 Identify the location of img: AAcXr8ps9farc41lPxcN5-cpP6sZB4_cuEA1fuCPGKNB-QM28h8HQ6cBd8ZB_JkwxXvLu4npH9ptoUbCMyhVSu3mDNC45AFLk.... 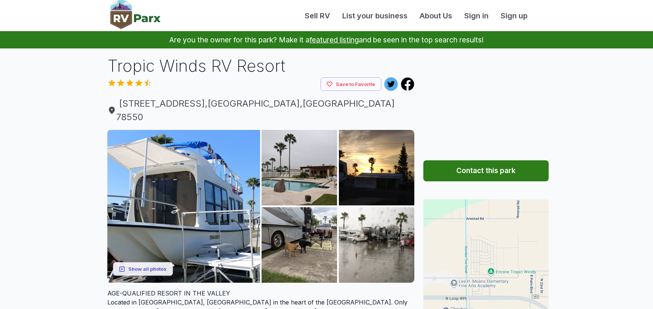
(183, 206).